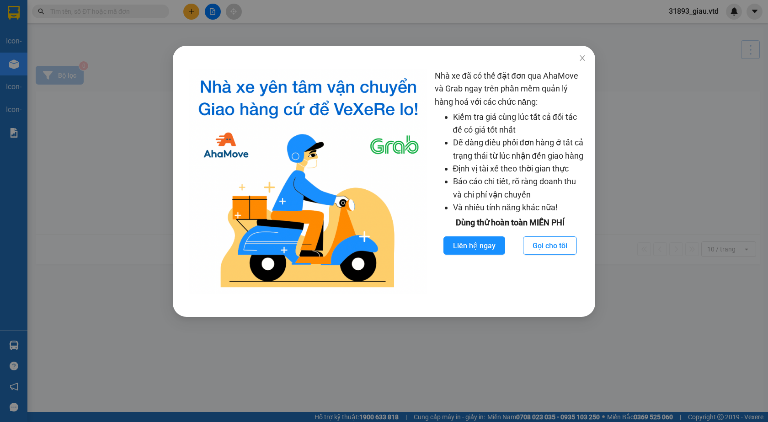 The height and width of the screenshot is (422, 768). Describe the element at coordinates (582, 58) in the screenshot. I see `span: close` at that location.